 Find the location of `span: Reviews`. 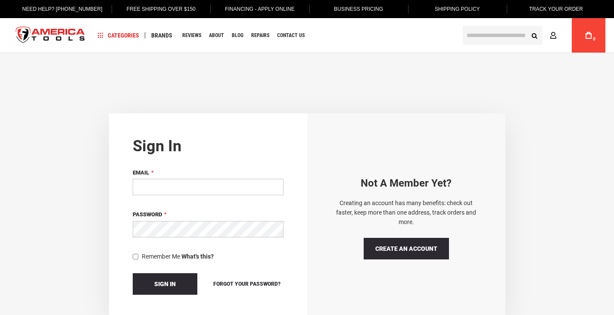

span: Reviews is located at coordinates (192, 35).